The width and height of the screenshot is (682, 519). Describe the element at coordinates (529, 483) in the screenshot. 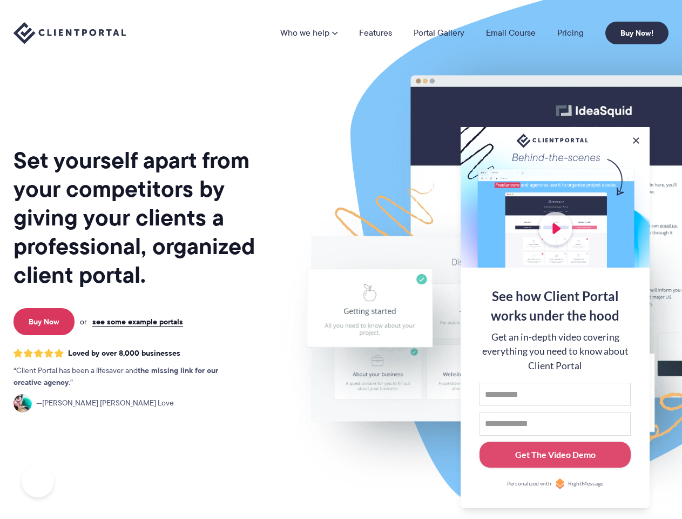

I see `span: Personalized with` at that location.